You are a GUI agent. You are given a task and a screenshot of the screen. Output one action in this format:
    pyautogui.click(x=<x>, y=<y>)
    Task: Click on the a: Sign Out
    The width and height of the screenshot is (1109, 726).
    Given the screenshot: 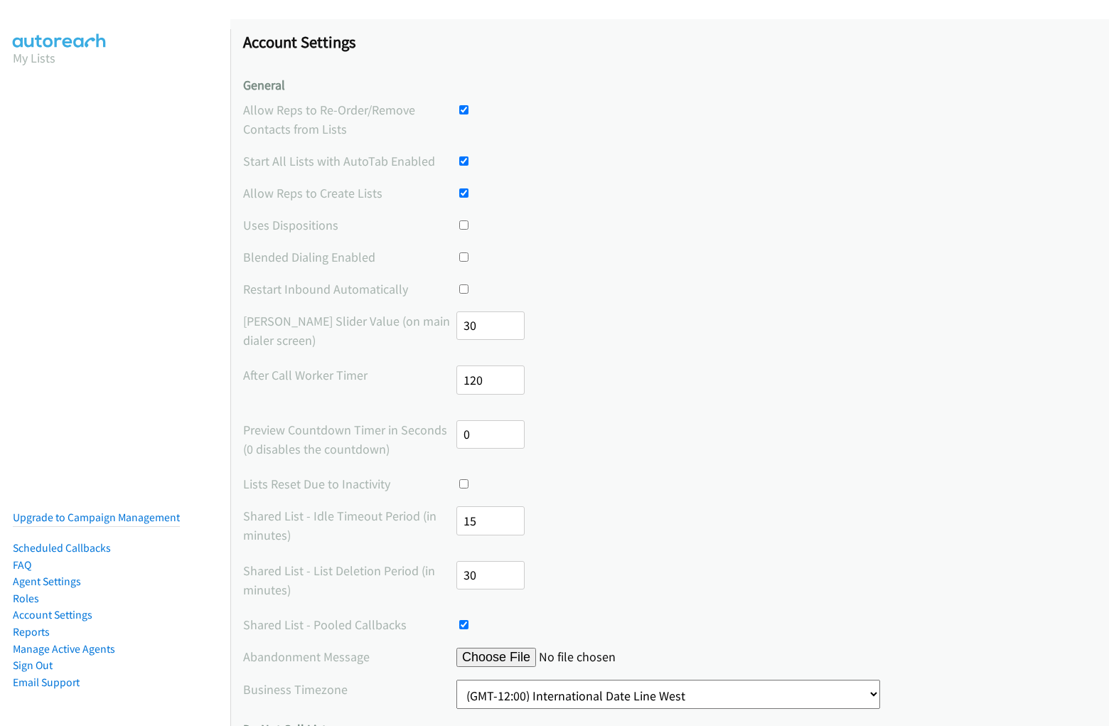 What is the action you would take?
    pyautogui.click(x=33, y=665)
    